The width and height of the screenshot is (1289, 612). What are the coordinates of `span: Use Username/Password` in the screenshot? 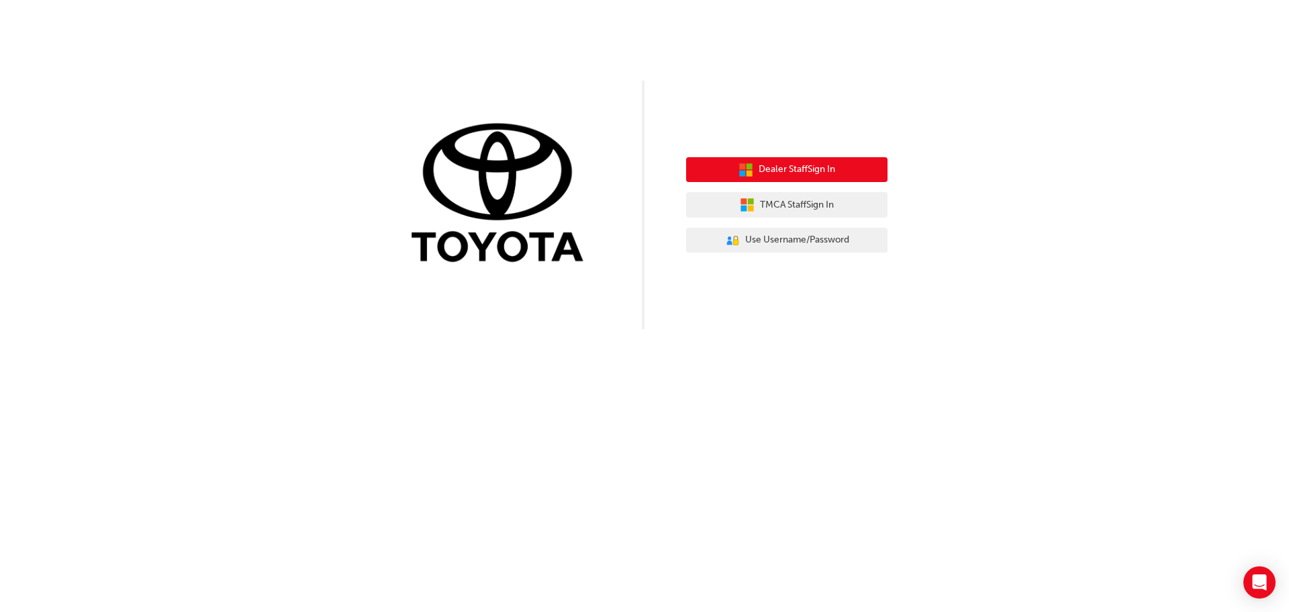 It's located at (797, 240).